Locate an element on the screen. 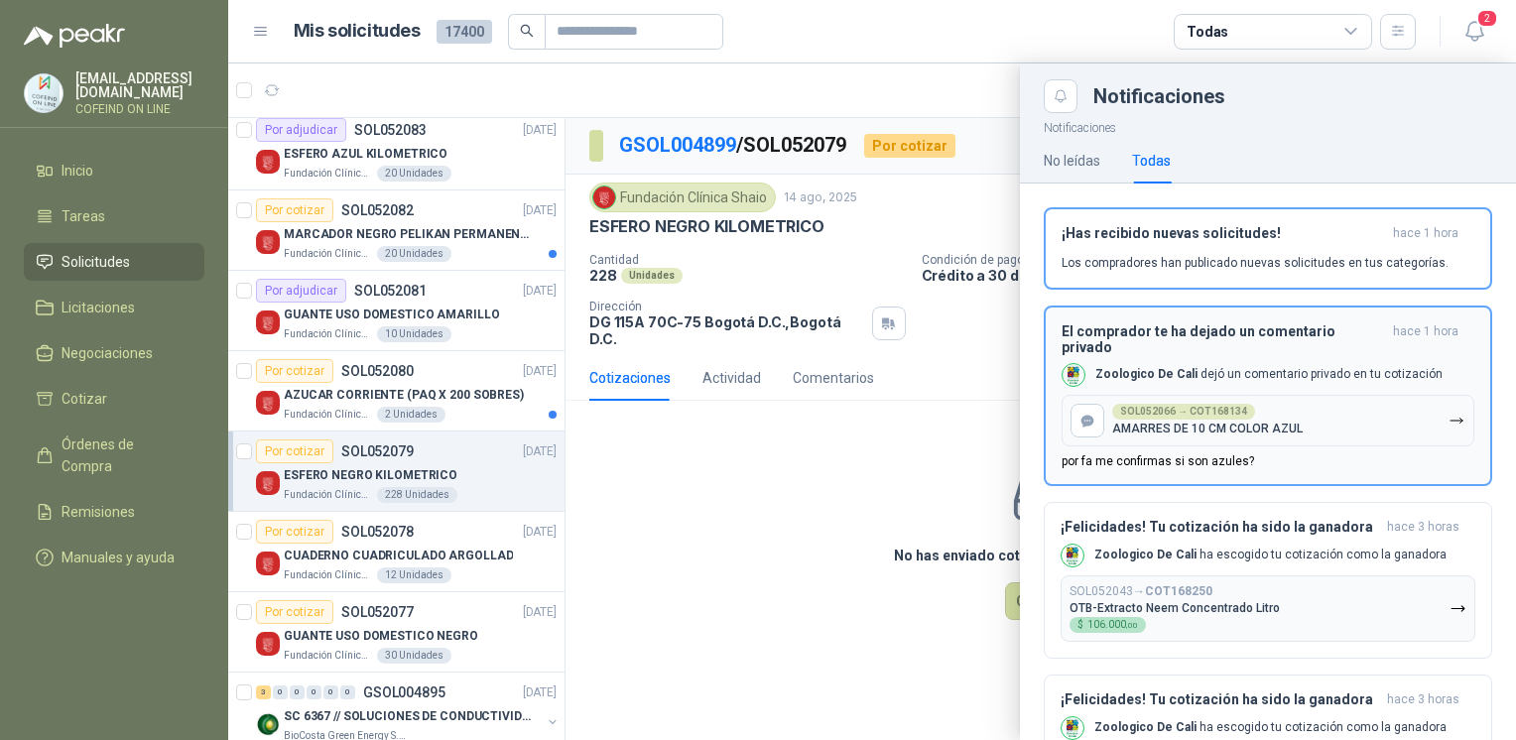 The height and width of the screenshot is (740, 1516). p: Notificaciones is located at coordinates (1268, 125).